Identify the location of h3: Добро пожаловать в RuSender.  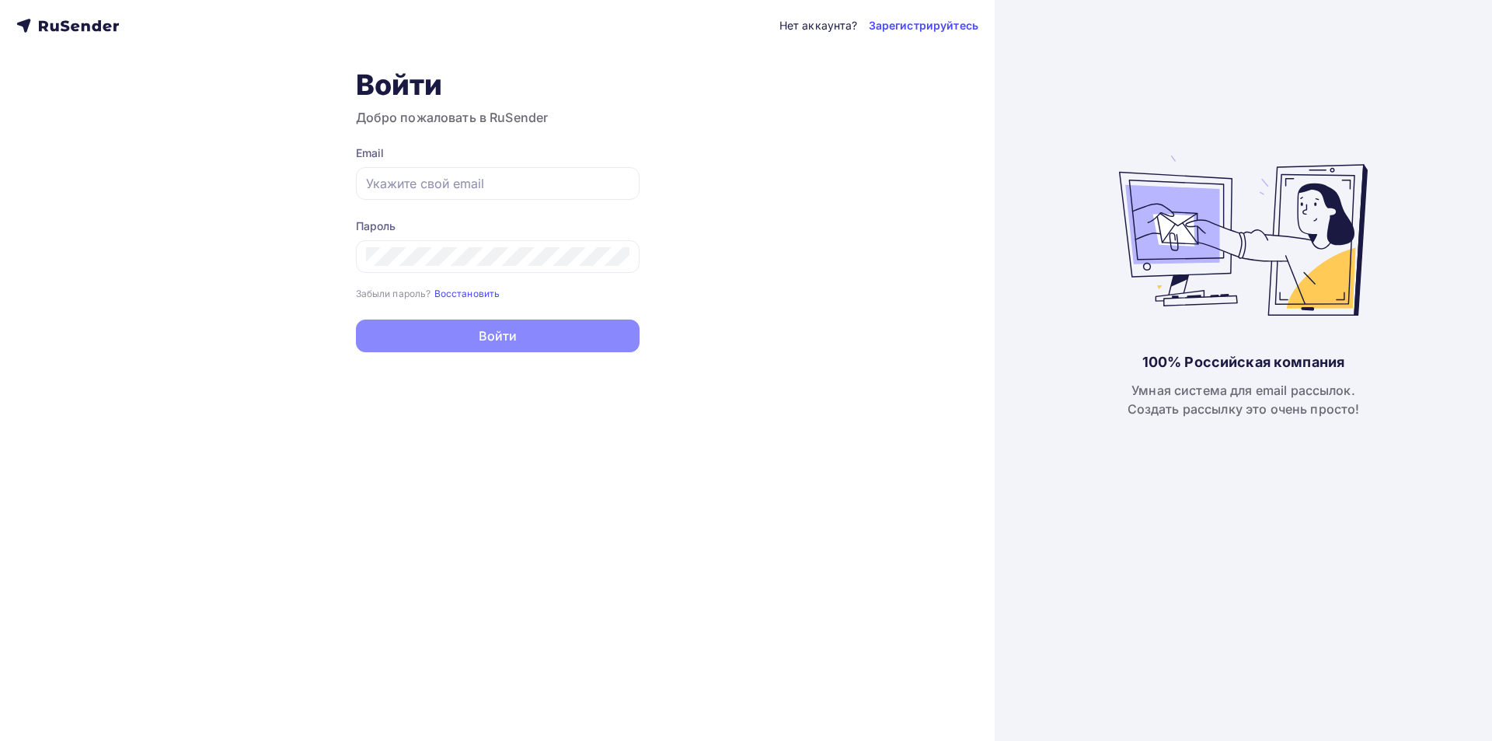
(497, 117).